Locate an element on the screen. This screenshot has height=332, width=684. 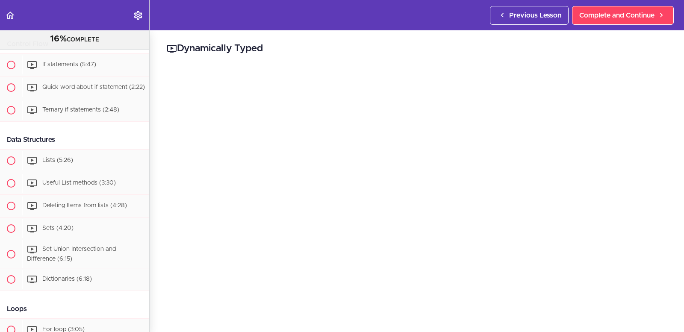
span: Complete and Continue is located at coordinates (617, 15).